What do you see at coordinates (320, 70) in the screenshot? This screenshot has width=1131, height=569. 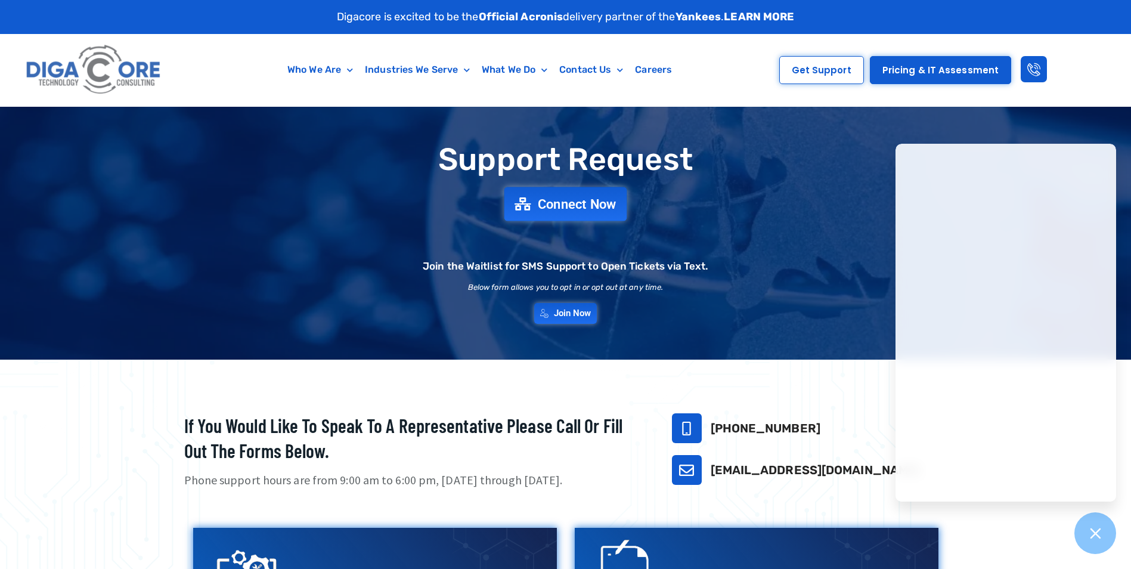 I see `a: Who We Are` at bounding box center [320, 70].